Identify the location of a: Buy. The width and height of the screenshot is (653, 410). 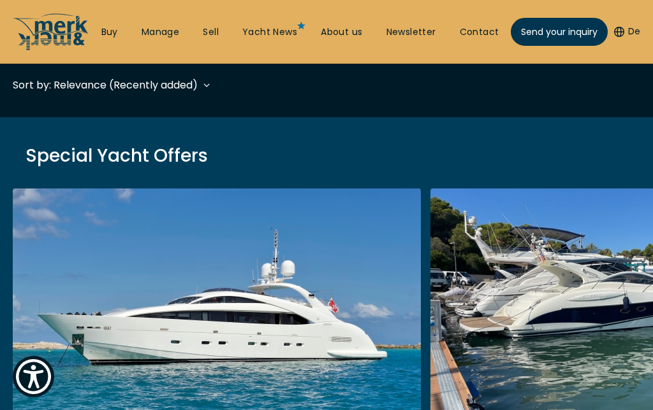
(110, 33).